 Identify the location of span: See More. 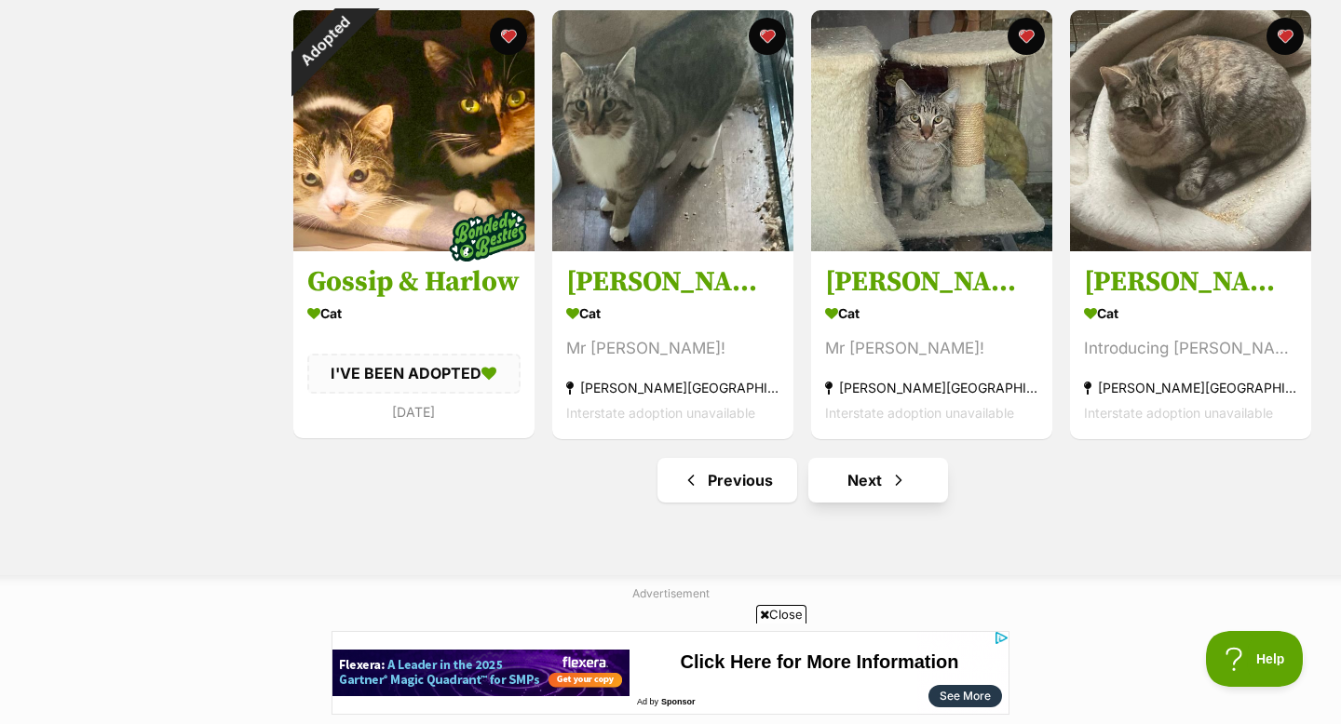
(633, 65).